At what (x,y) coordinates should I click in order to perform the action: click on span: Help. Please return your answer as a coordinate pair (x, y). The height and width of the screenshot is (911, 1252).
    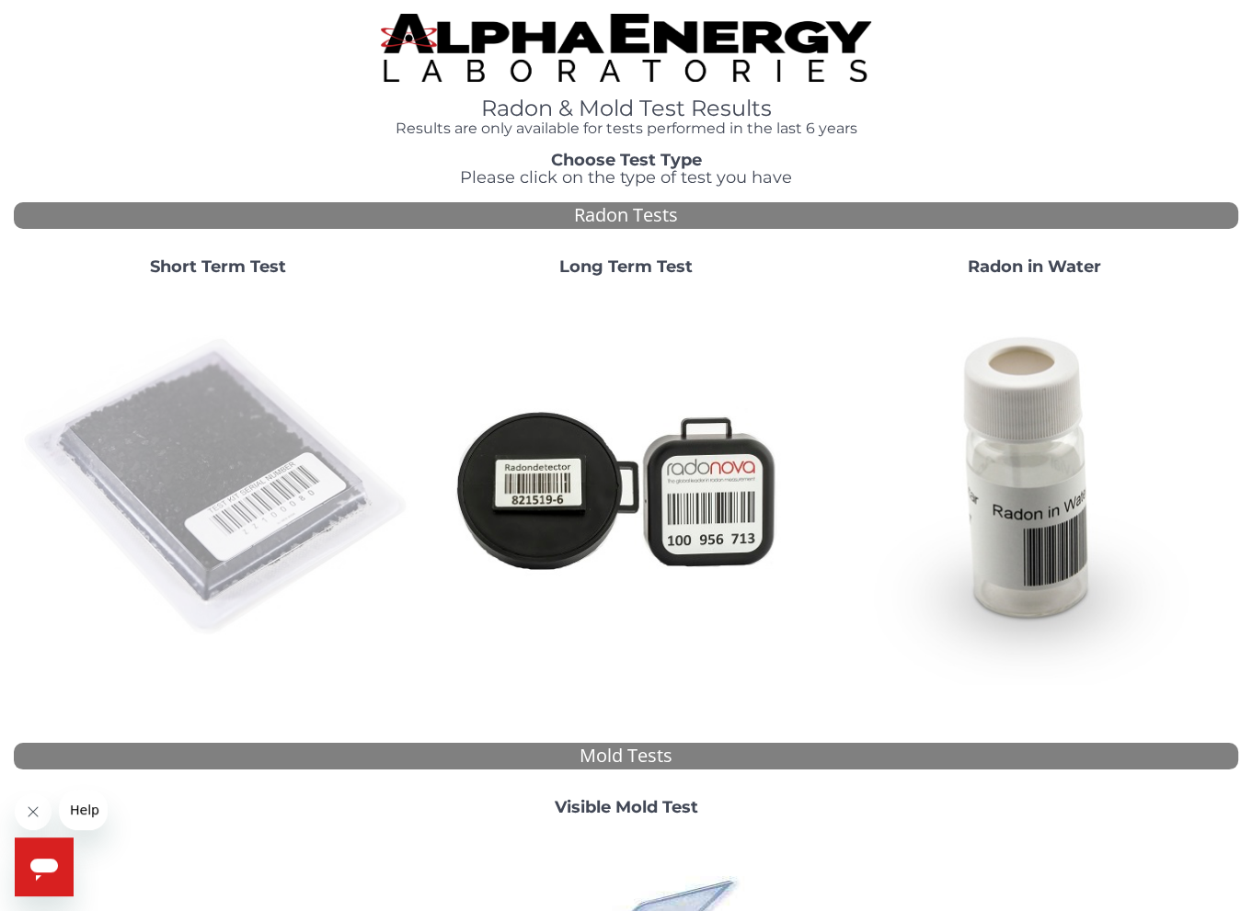
    Looking at the image, I should click on (26, 20).